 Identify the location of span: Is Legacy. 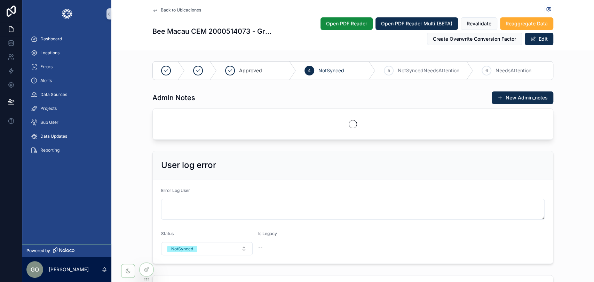
(268, 234).